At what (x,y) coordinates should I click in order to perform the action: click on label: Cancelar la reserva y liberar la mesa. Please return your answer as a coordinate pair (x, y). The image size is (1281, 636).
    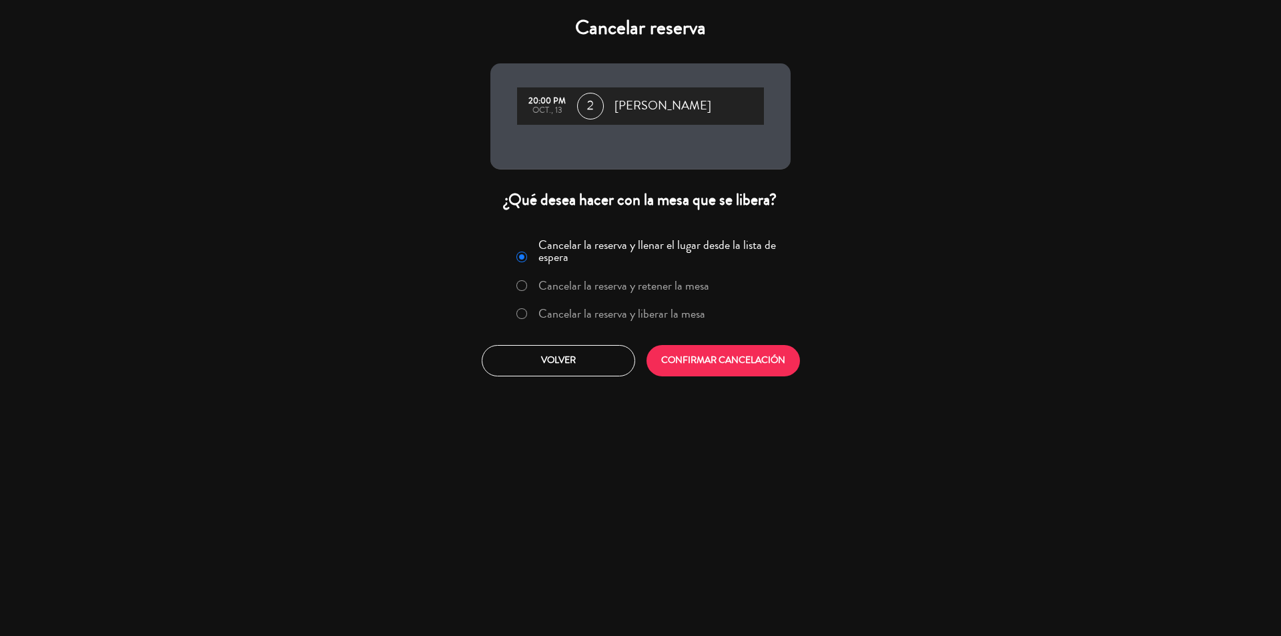
    Looking at the image, I should click on (622, 314).